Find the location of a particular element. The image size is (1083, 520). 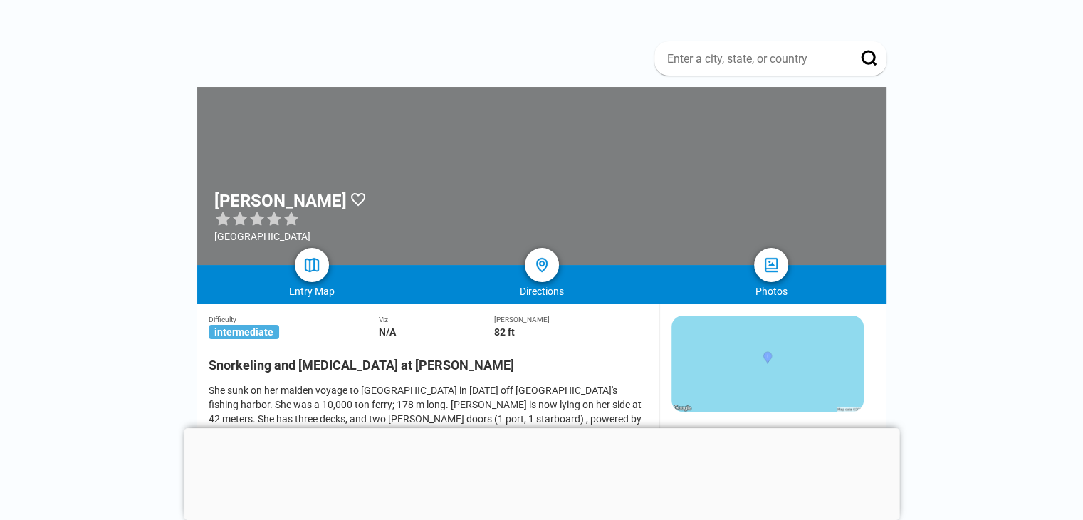

img: directions is located at coordinates (542, 265).